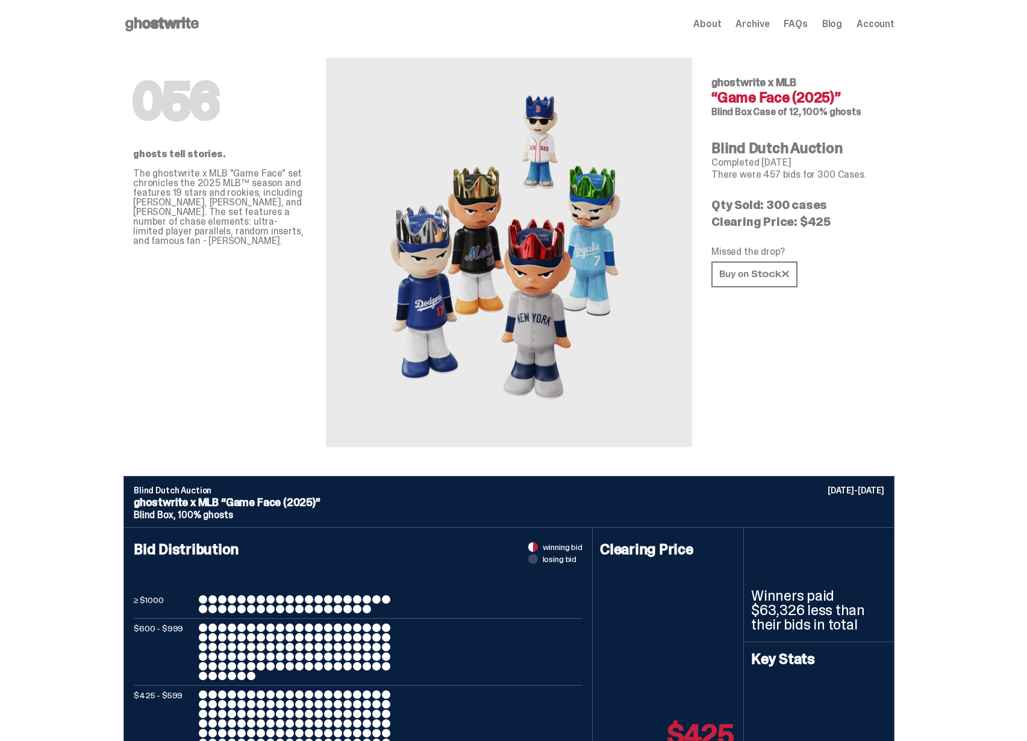 The height and width of the screenshot is (741, 1027). I want to click on span: 100% ghosts, so click(205, 514).